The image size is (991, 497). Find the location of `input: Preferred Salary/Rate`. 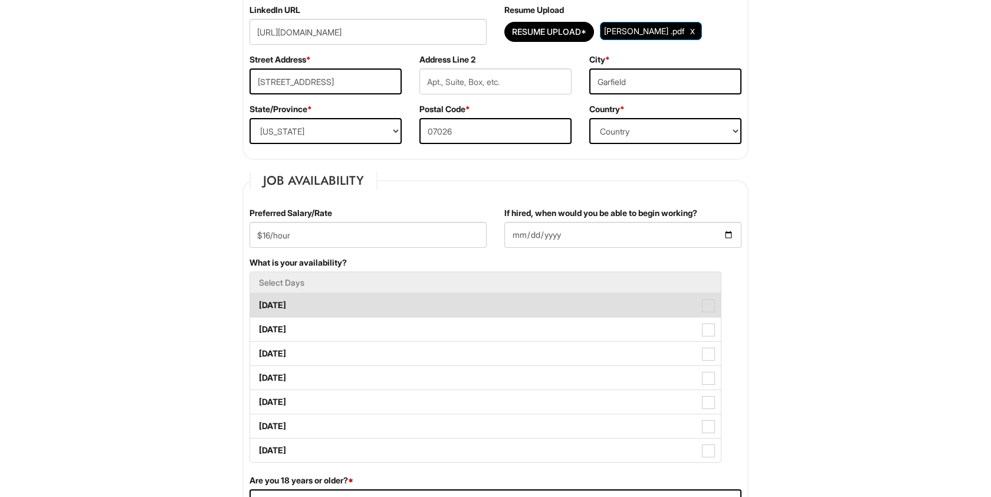

input: Preferred Salary/Rate is located at coordinates (368, 235).